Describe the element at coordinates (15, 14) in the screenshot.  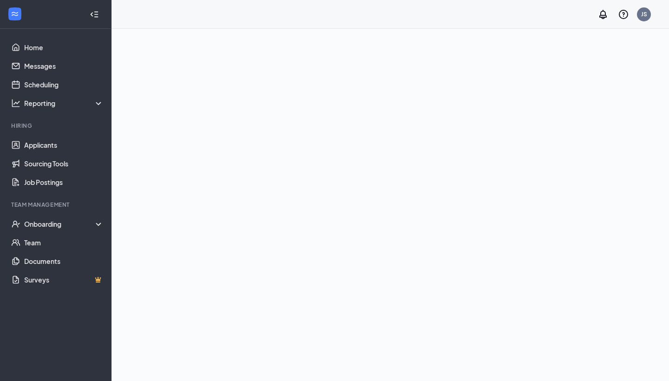
I see `svg: WorkstreamLogo` at that location.